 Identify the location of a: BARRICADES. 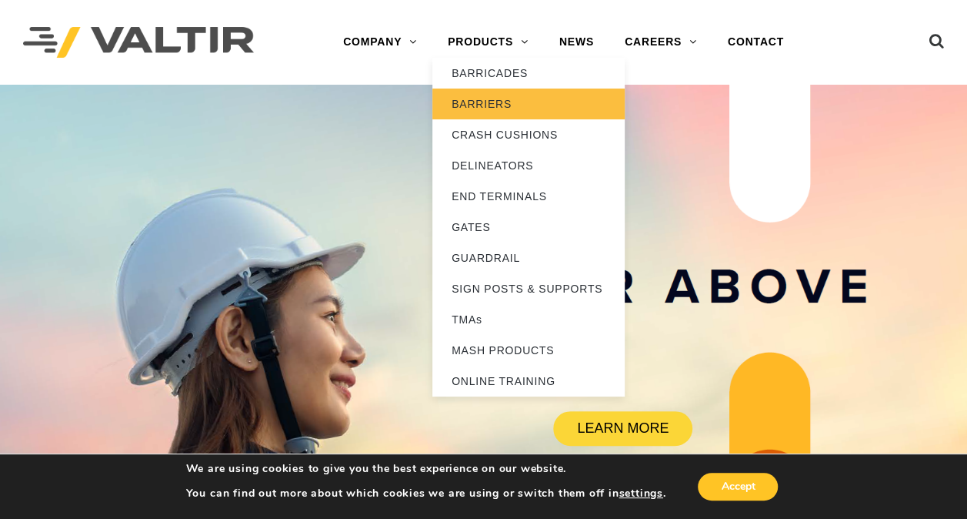
(529, 73).